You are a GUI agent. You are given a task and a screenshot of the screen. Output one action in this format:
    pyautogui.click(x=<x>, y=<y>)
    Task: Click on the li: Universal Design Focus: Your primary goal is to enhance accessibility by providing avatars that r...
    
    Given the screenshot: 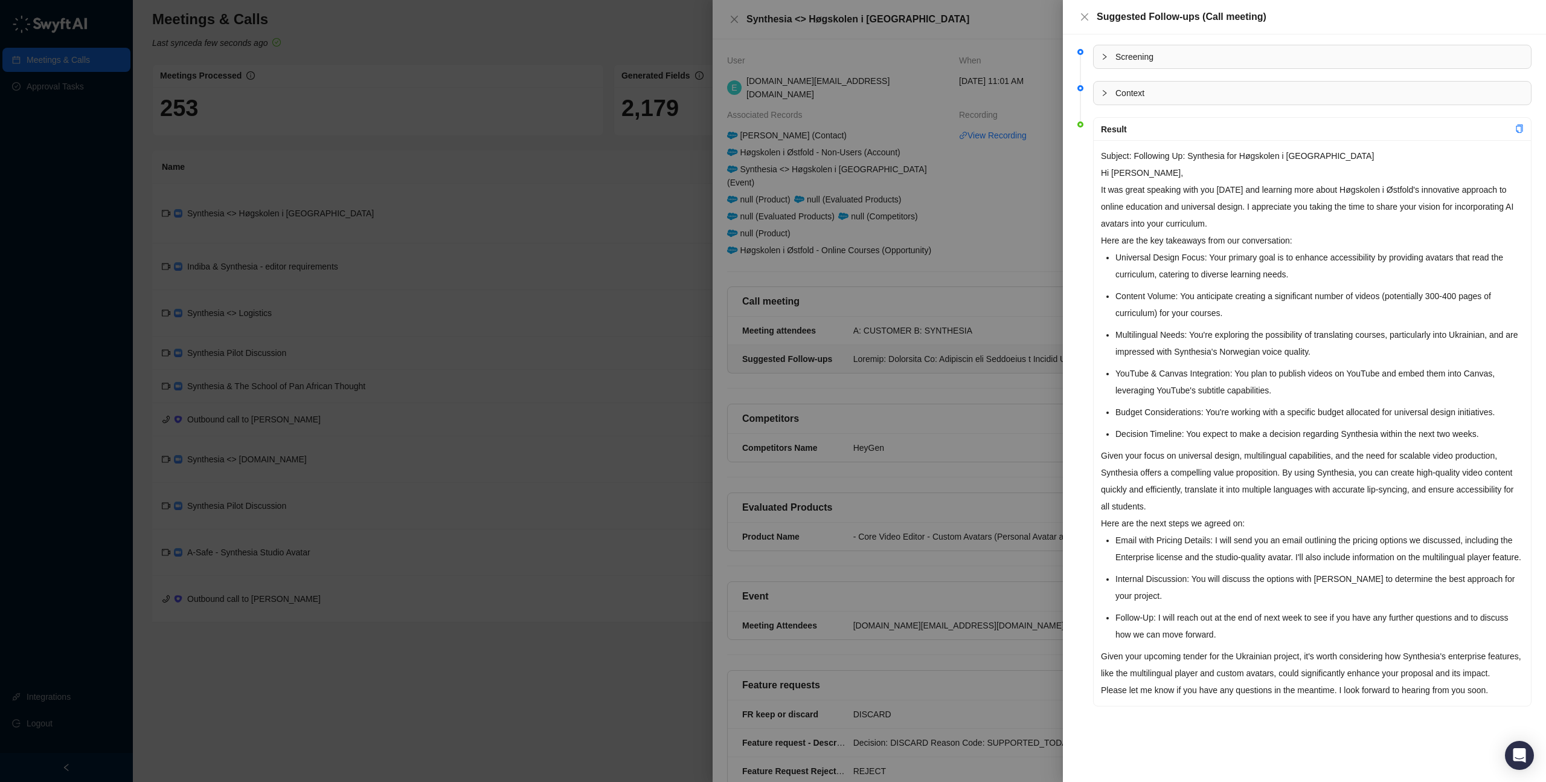 What is the action you would take?
    pyautogui.click(x=1320, y=266)
    